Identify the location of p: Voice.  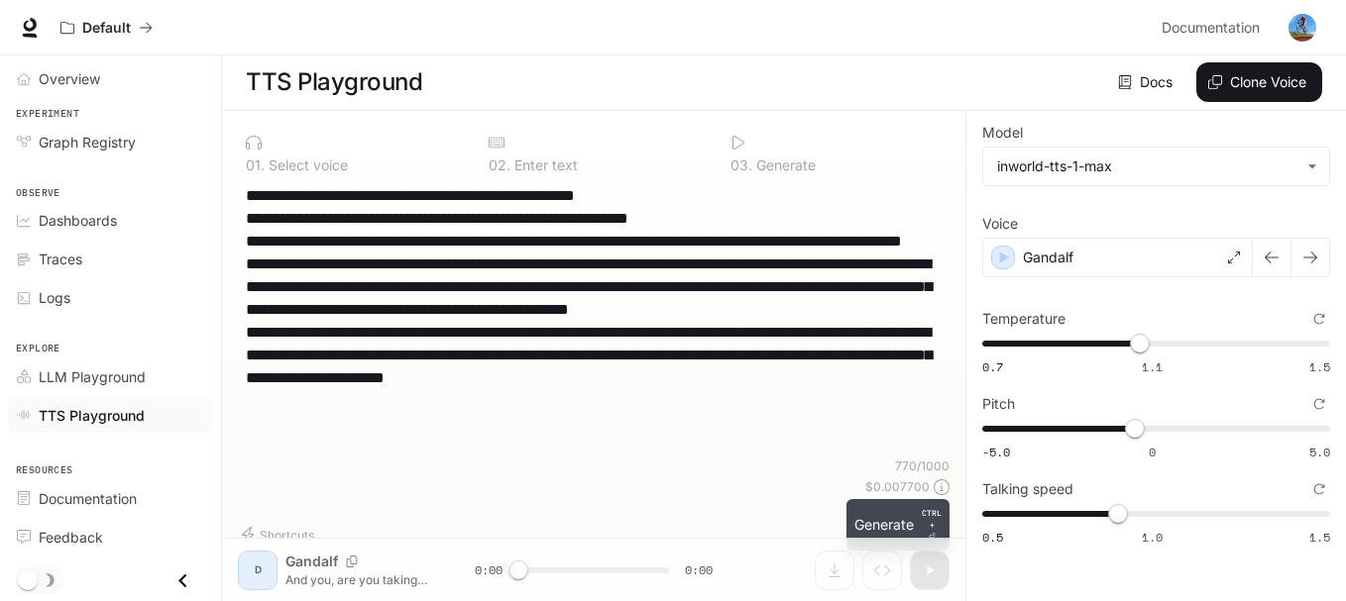
(1000, 224).